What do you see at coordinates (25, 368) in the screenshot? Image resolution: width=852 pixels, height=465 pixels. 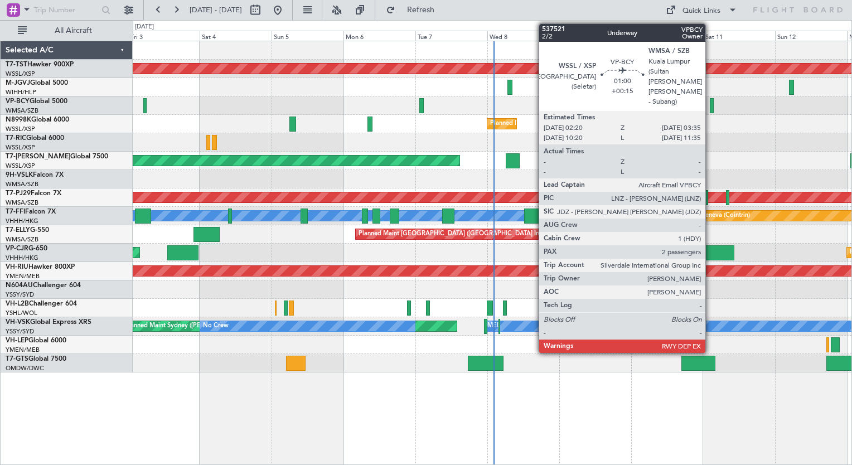 I see `a: OMDW/DWC` at bounding box center [25, 368].